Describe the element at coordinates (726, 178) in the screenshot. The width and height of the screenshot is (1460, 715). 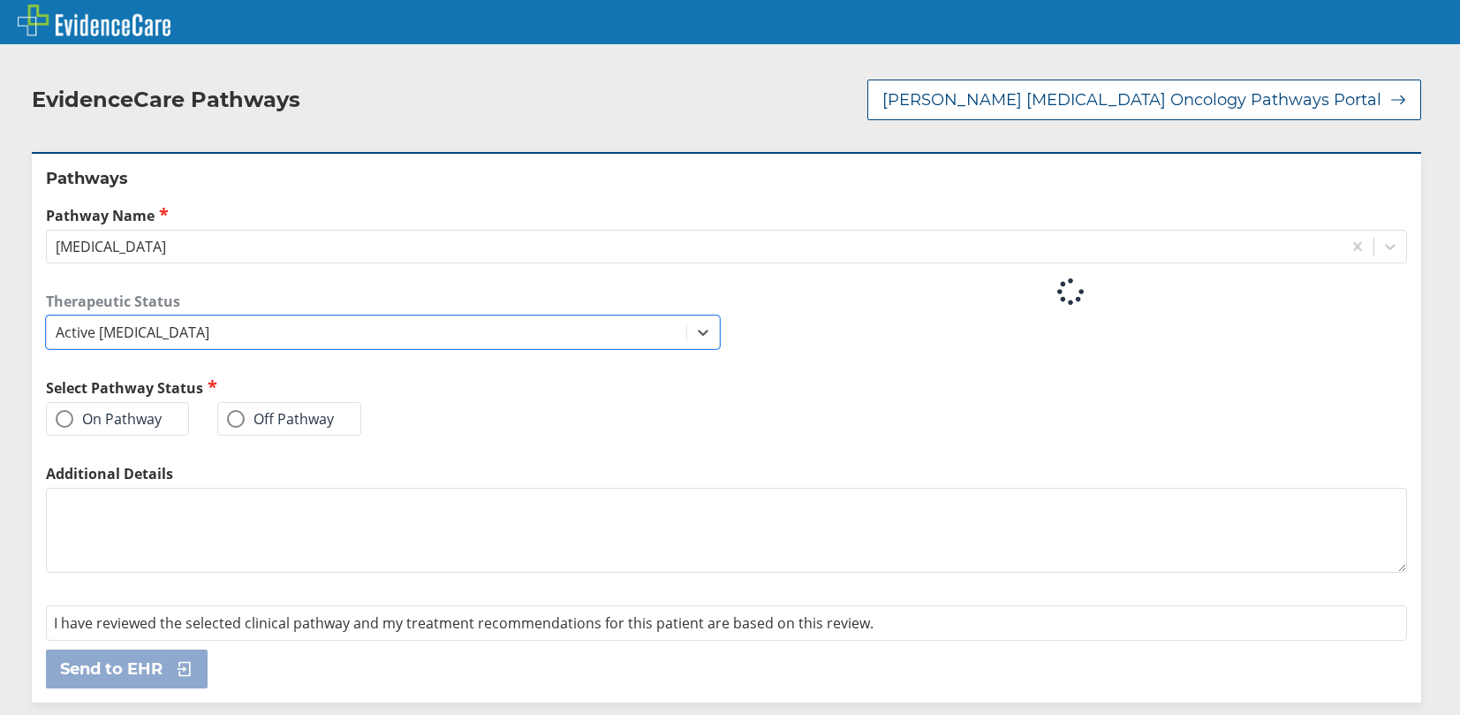
I see `h2: Pathways` at that location.